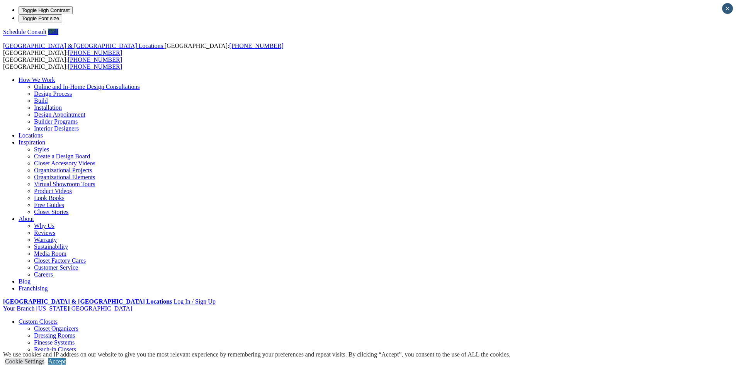  Describe the element at coordinates (53, 32) in the screenshot. I see `a: Call` at that location.